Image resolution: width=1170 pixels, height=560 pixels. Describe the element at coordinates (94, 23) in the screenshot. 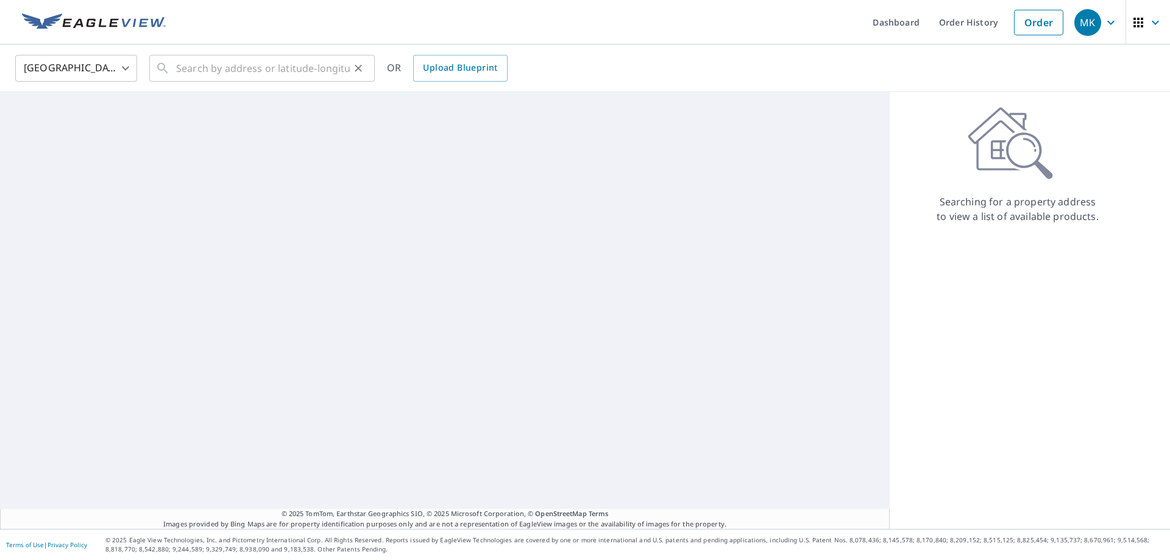

I see `img: EV Logo` at that location.